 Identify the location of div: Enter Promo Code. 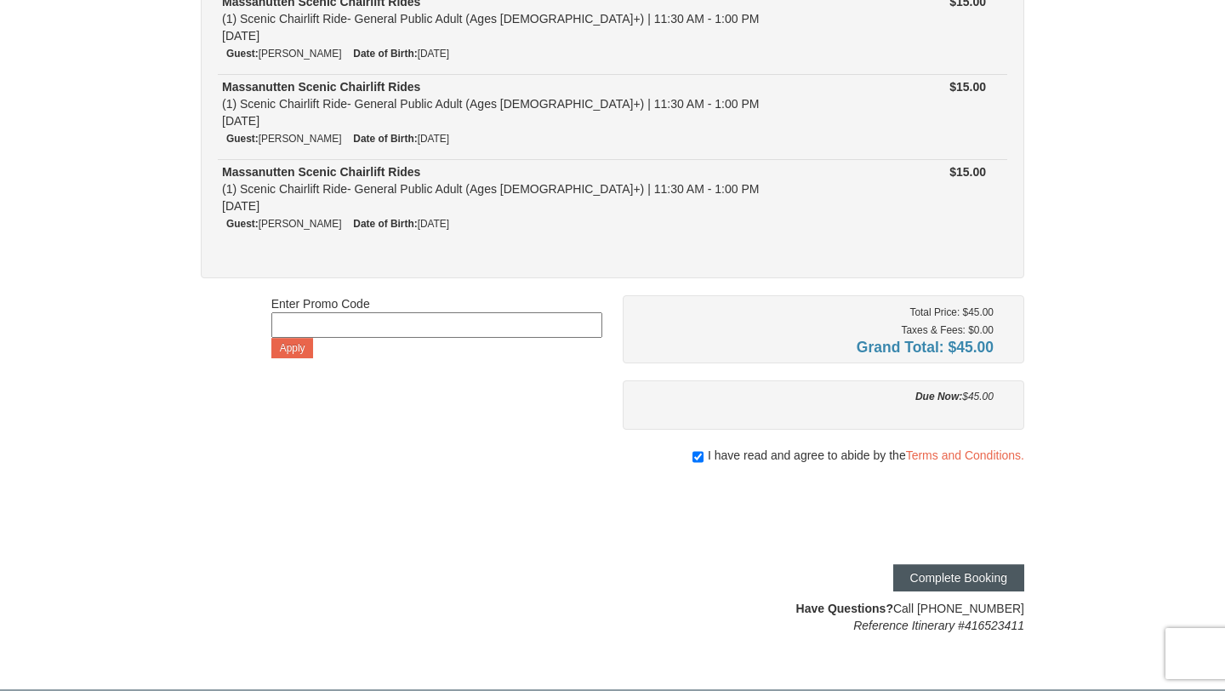
(436, 327).